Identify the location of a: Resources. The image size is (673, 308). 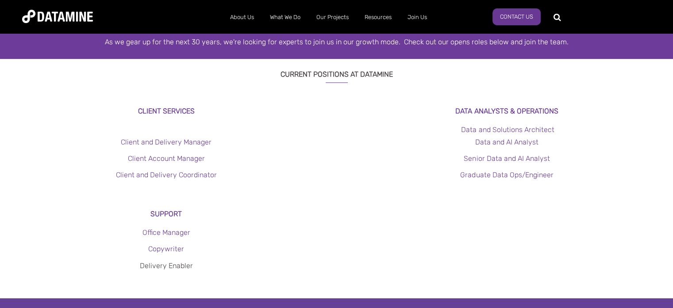
(378, 17).